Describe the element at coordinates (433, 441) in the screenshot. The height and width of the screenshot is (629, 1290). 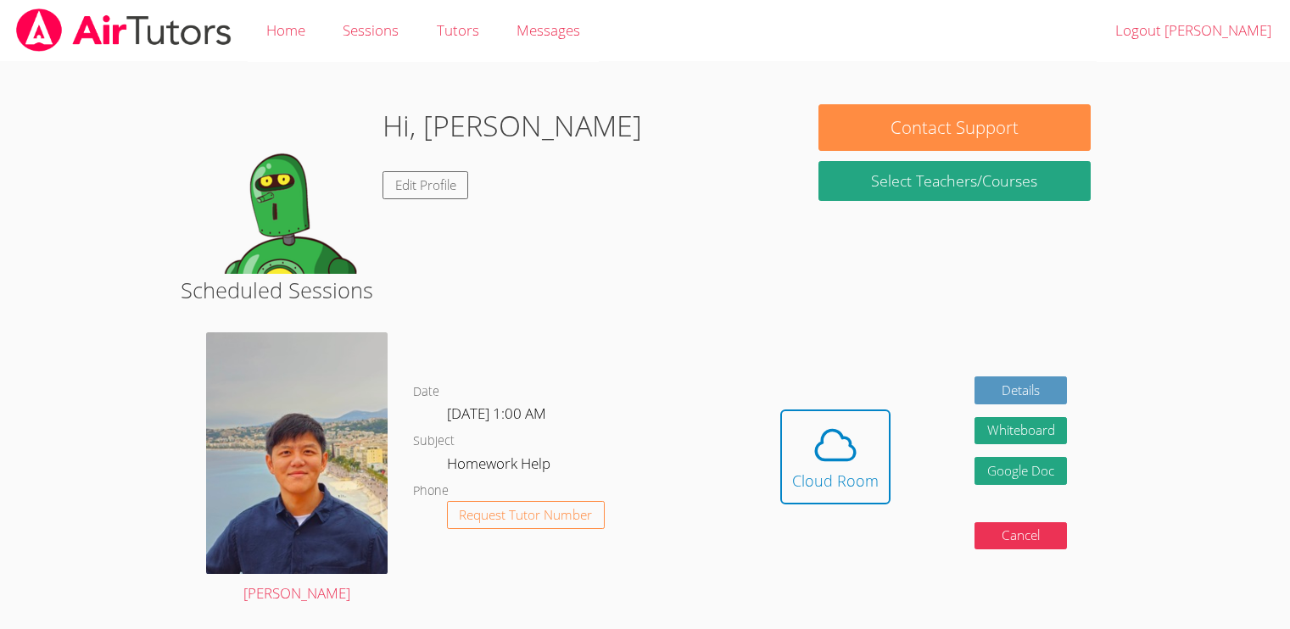
I see `dt: Subject` at that location.